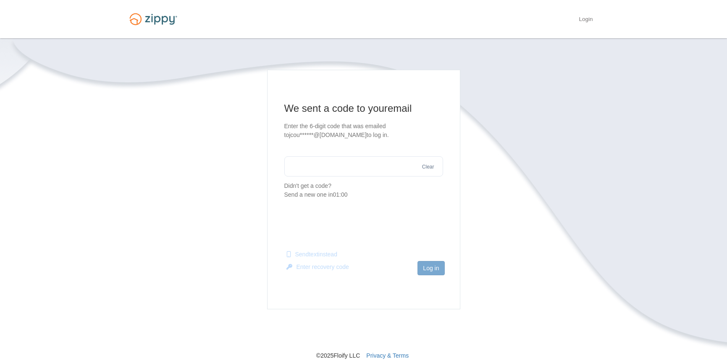 The image size is (727, 361). I want to click on div: Send a new one in 01:00, so click(364, 194).